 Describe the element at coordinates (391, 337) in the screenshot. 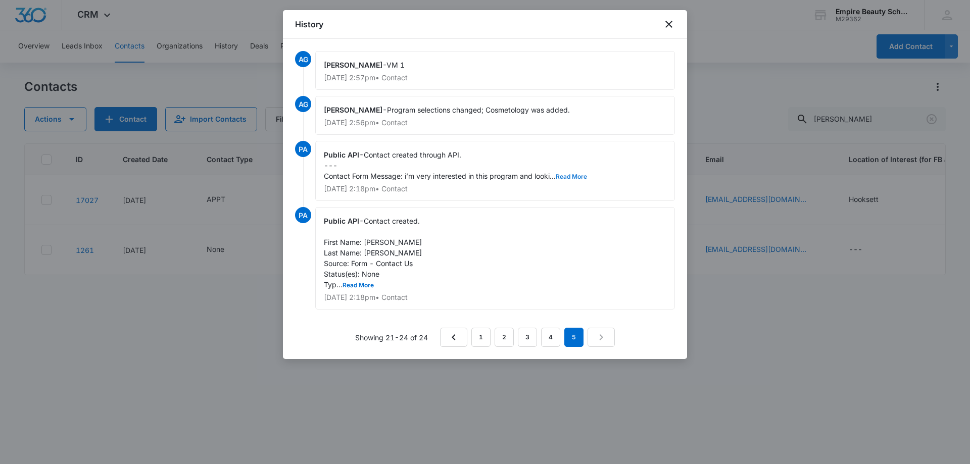

I see `p: Showing 21-24 of 24` at that location.